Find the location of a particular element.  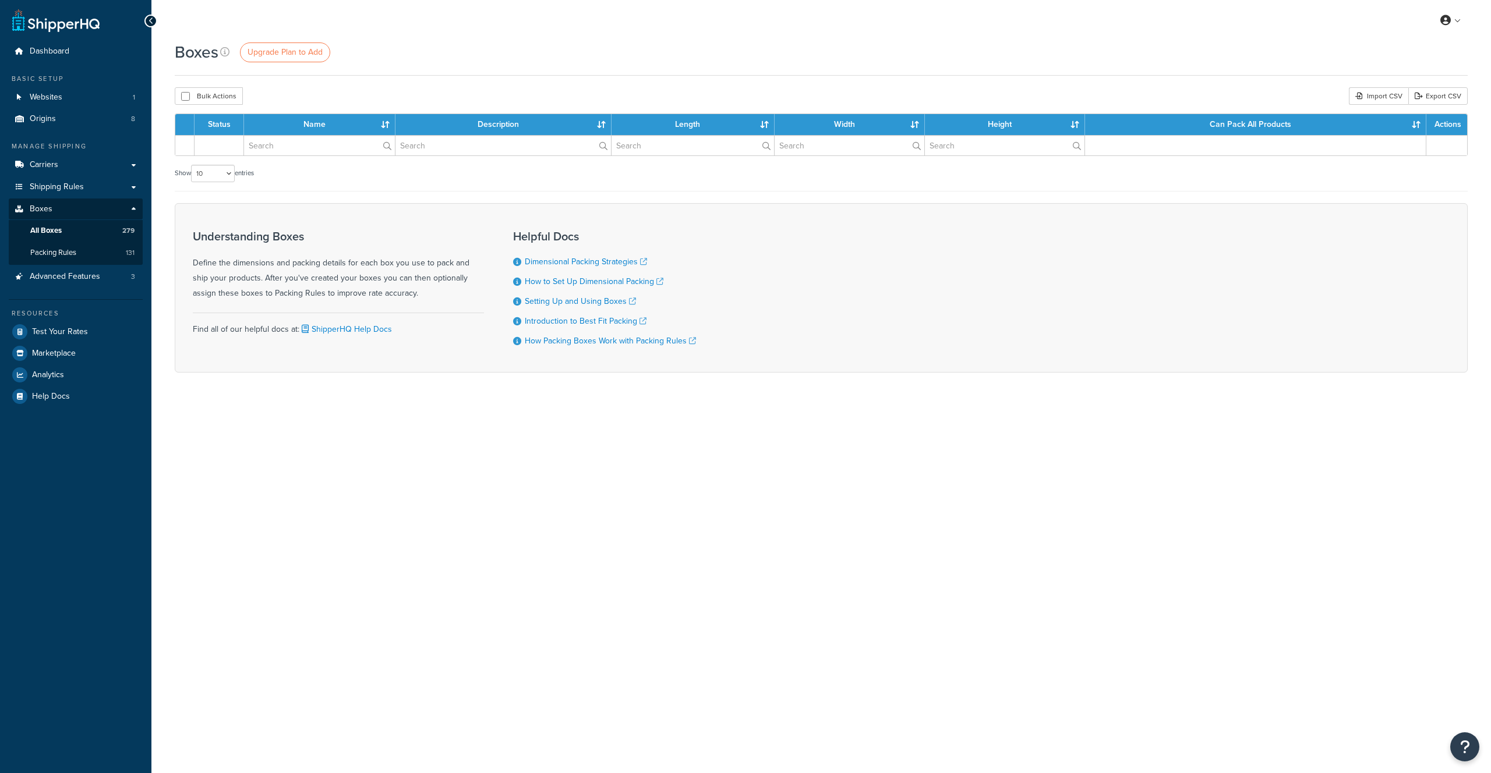

li: Origins is located at coordinates (76, 119).